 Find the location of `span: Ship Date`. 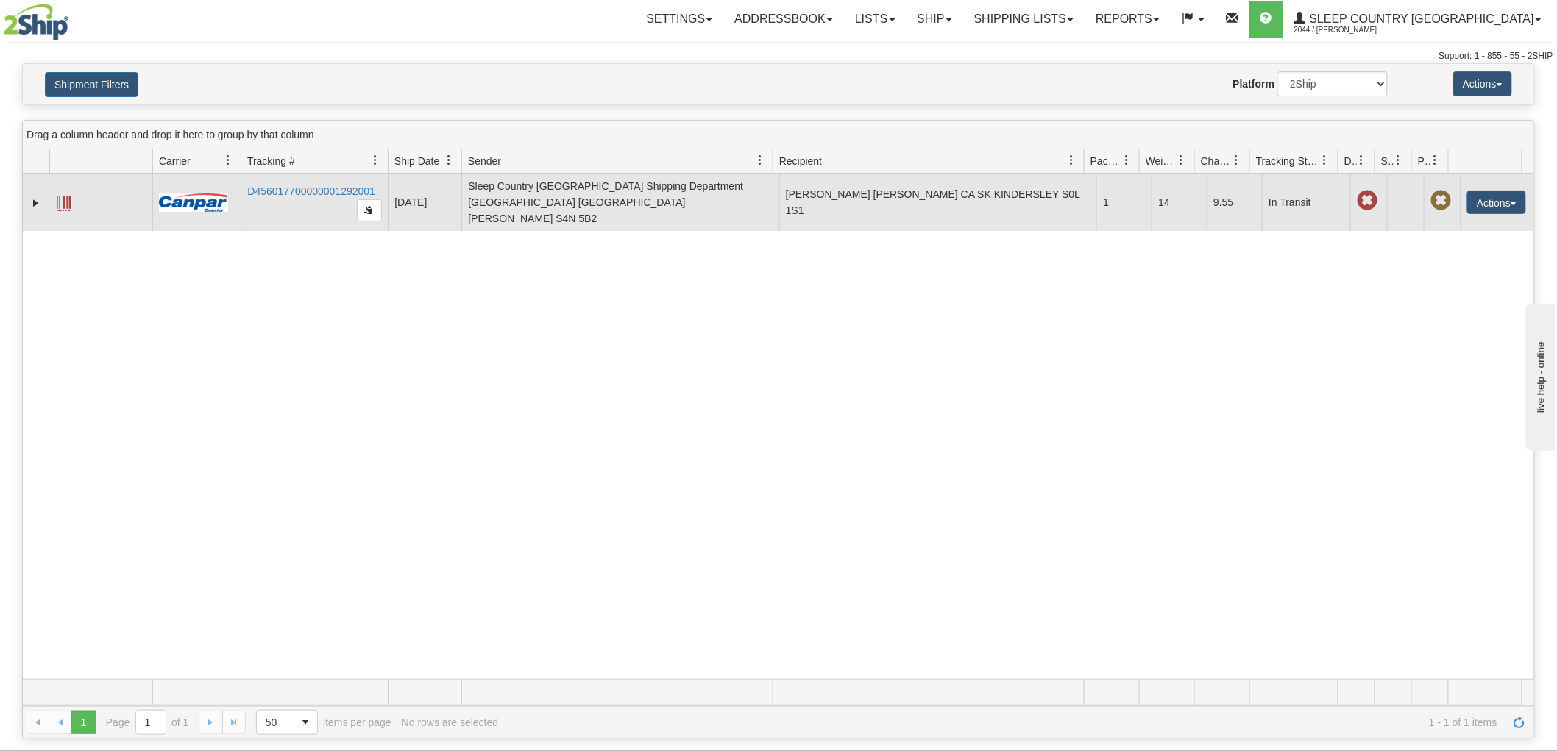

span: Ship Date is located at coordinates (416, 161).